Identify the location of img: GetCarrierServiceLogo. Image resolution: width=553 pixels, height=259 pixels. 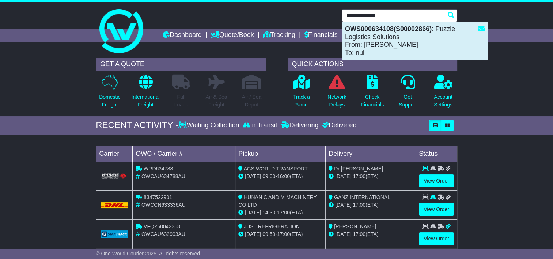
(114, 234).